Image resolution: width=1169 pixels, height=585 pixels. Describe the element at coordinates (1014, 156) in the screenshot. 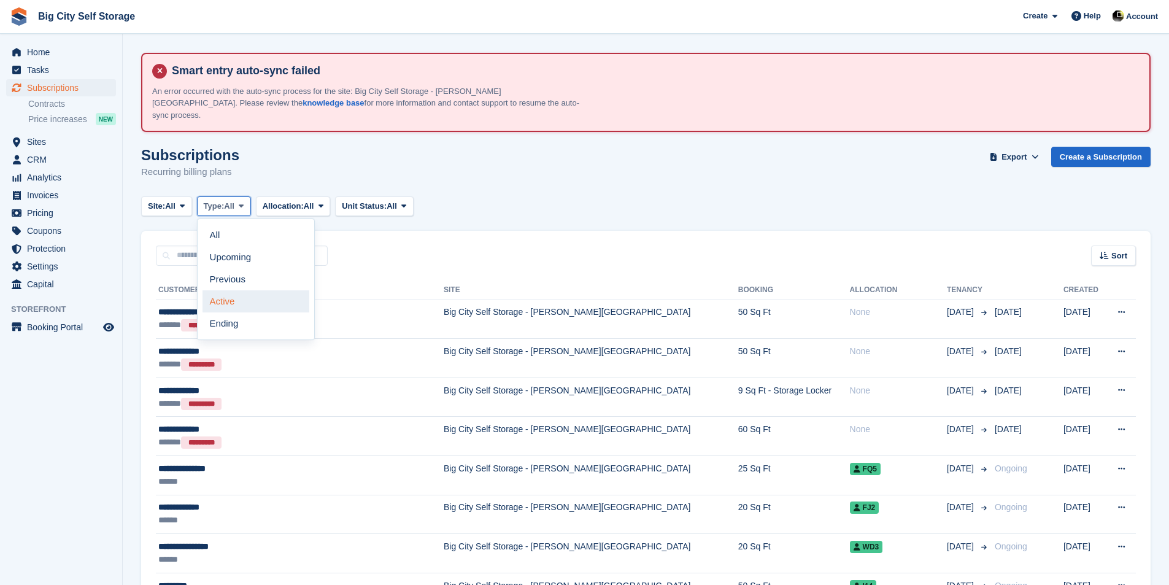

I see `button: Export` at that location.